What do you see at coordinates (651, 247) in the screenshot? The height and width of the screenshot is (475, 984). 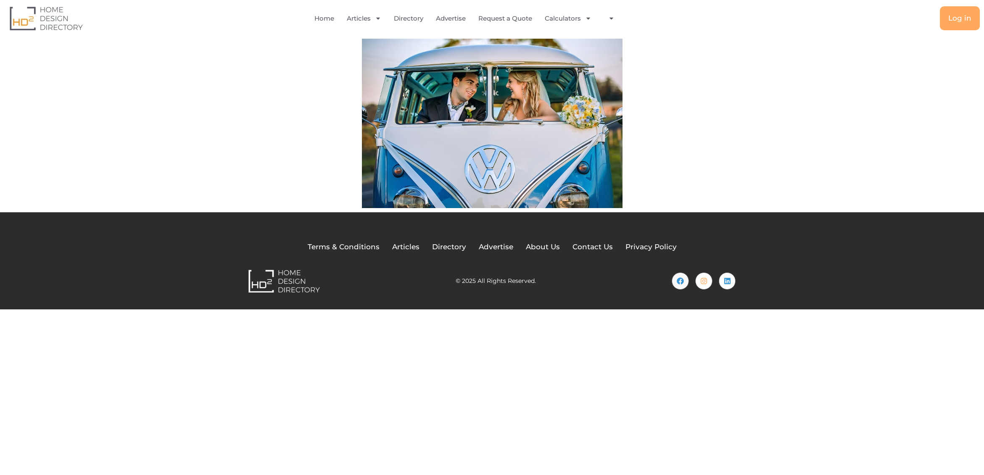 I see `a: Privacy Policy` at bounding box center [651, 247].